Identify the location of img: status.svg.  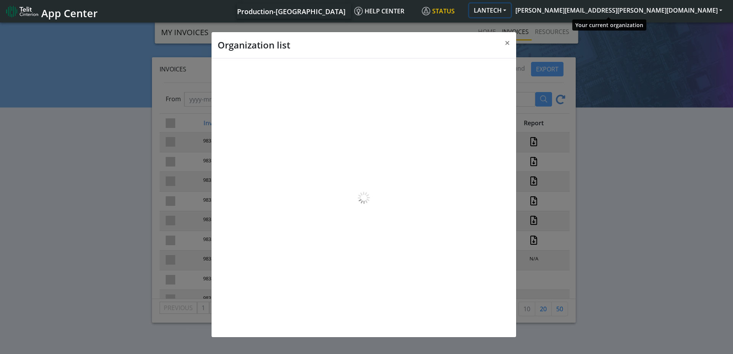
(426, 11).